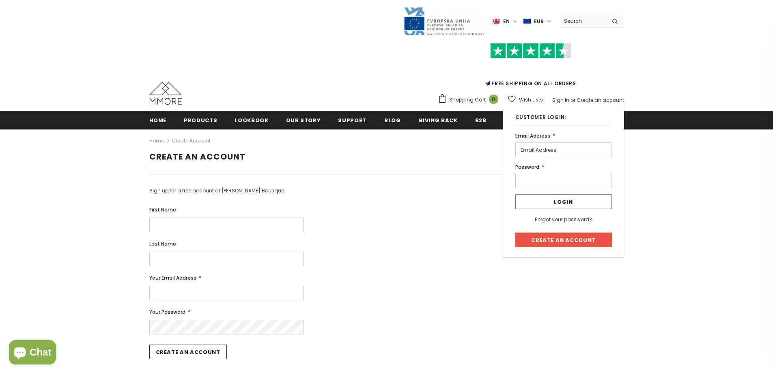 The height and width of the screenshot is (373, 773). Describe the element at coordinates (493, 99) in the screenshot. I see `span: 0` at that location.